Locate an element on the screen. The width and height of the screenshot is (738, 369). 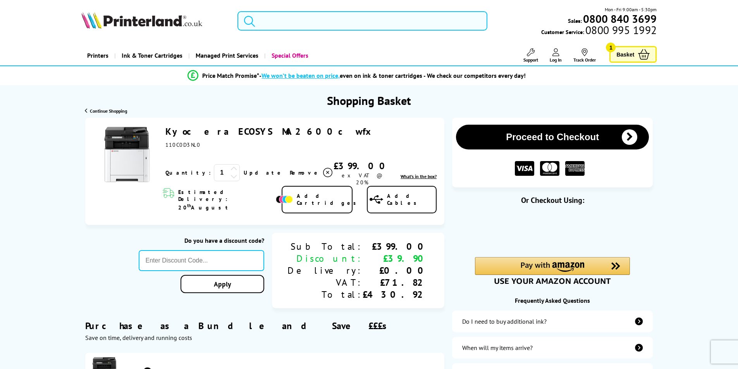
span: Price Match Promise* is located at coordinates (230, 76).